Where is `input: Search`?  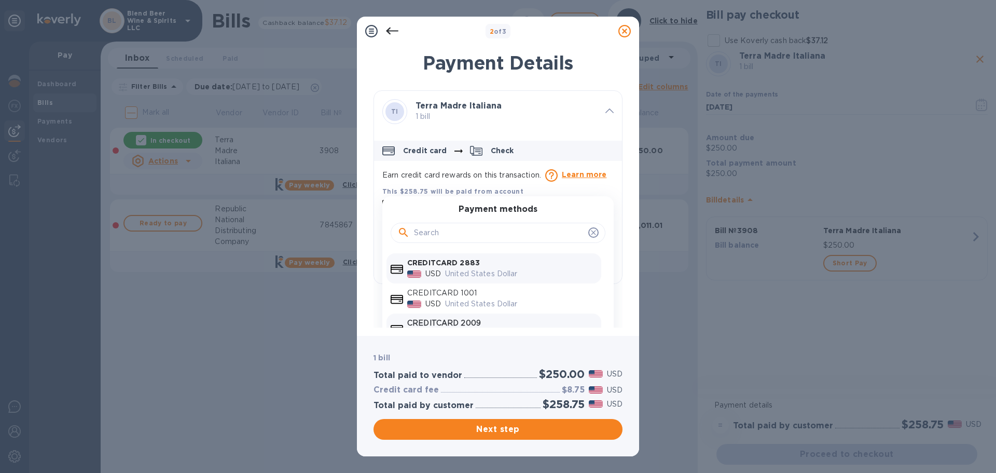
input: Search is located at coordinates (499, 233).